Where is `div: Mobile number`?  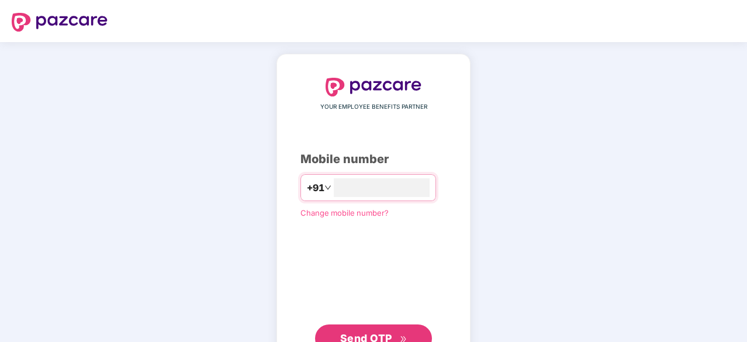
div: Mobile number is located at coordinates (374, 159).